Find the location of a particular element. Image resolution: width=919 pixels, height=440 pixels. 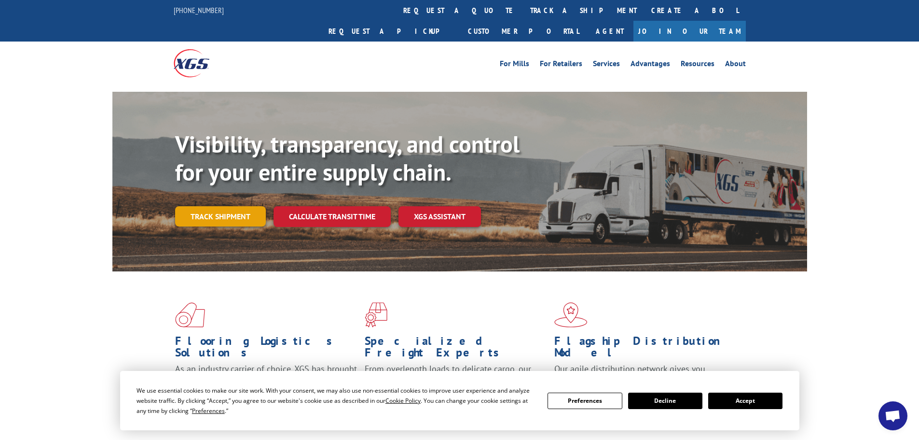

button: Preferences is located at coordinates (585, 401).